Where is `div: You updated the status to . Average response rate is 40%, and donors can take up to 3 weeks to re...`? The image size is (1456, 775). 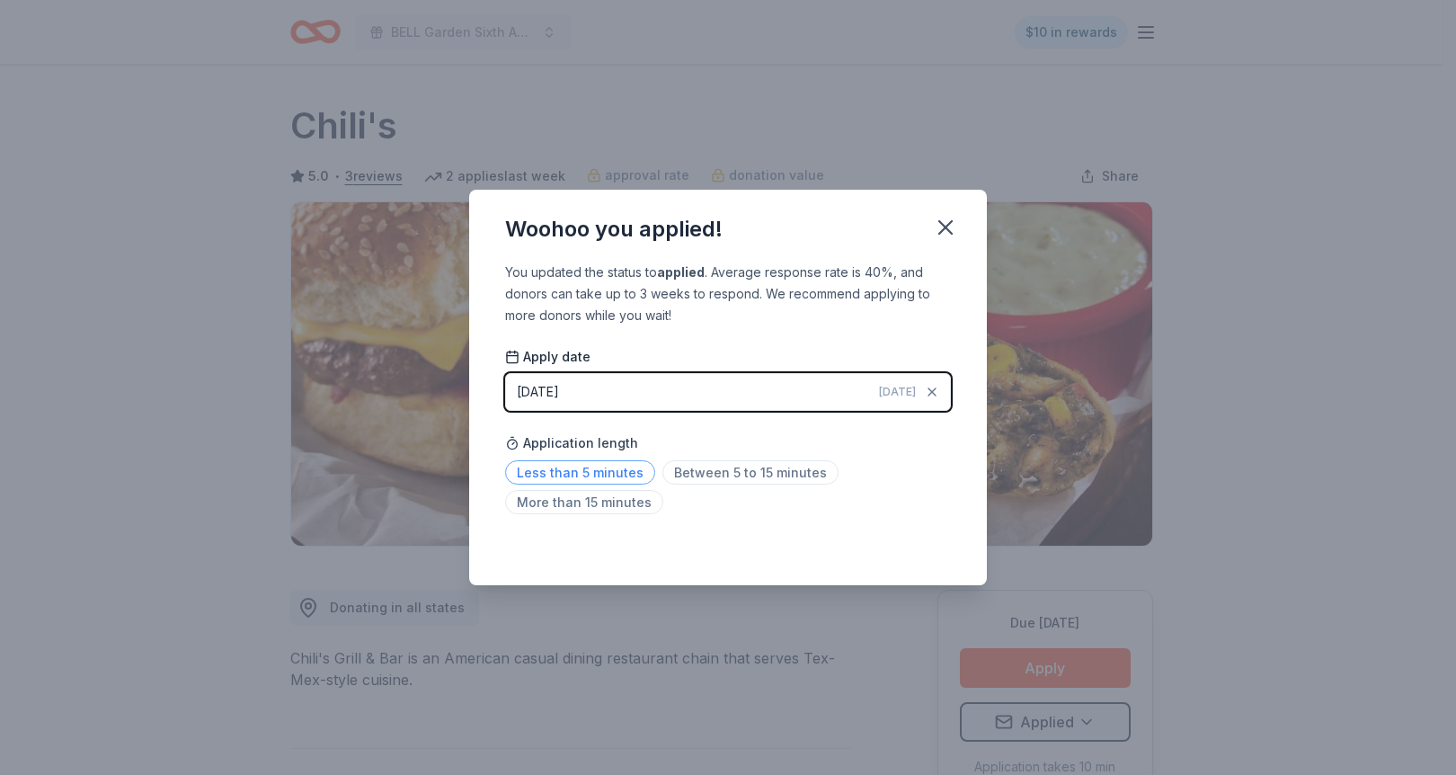
div: You updated the status to . Average response rate is 40%, and donors can take up to 3 weeks to re... is located at coordinates (728, 294).